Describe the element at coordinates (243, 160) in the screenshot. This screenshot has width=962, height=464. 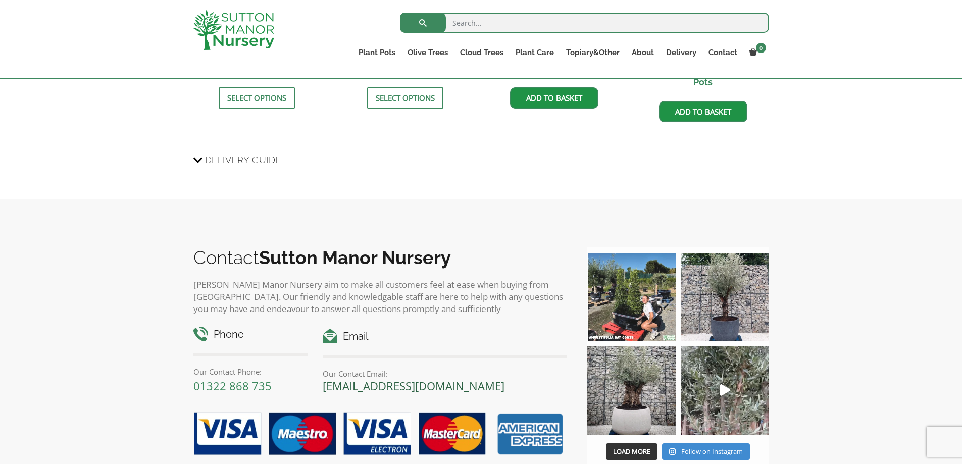
I see `span: Delivery Guide` at that location.